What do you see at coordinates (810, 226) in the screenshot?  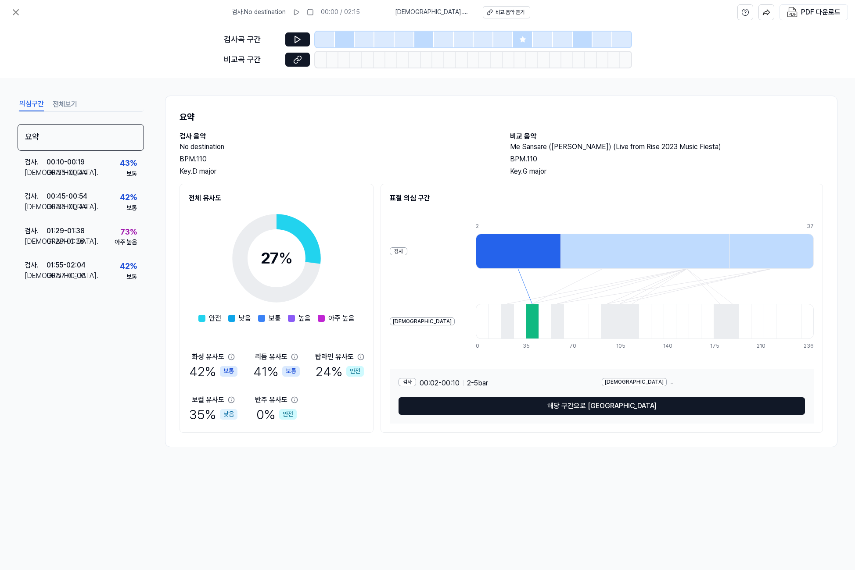 I see `div: 37` at bounding box center [810, 226].